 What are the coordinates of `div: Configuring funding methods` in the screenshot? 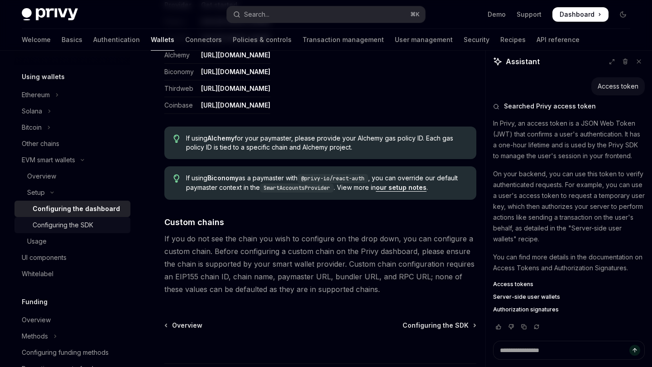 It's located at (65, 353).